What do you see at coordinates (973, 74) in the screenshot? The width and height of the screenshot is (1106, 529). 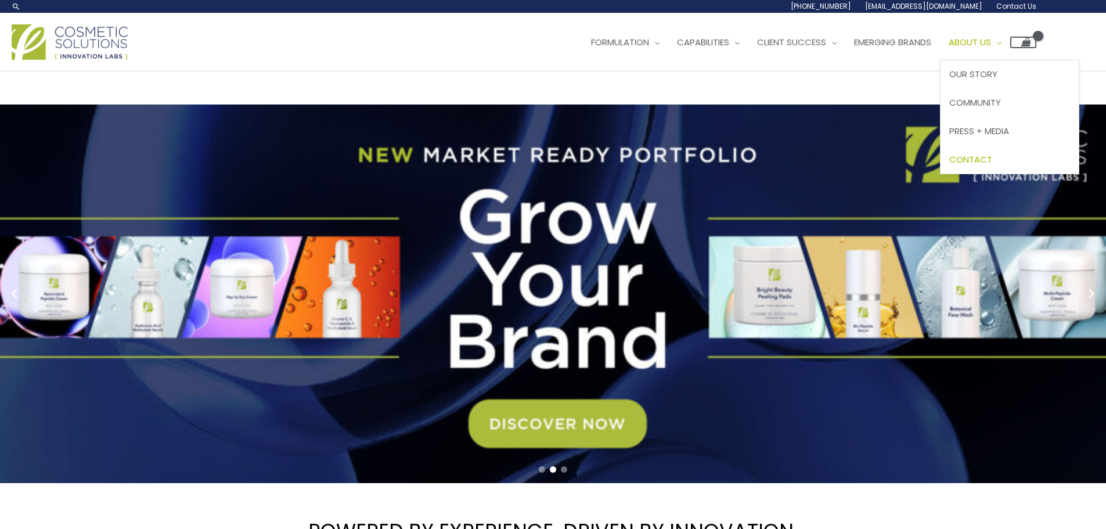 I see `span: Our Story` at bounding box center [973, 74].